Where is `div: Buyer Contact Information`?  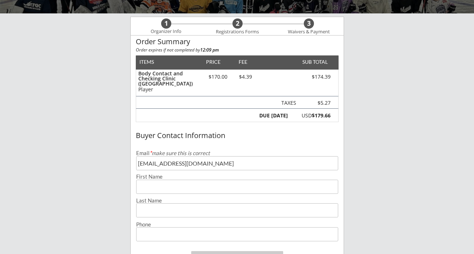
div: Buyer Contact Information is located at coordinates (237, 135).